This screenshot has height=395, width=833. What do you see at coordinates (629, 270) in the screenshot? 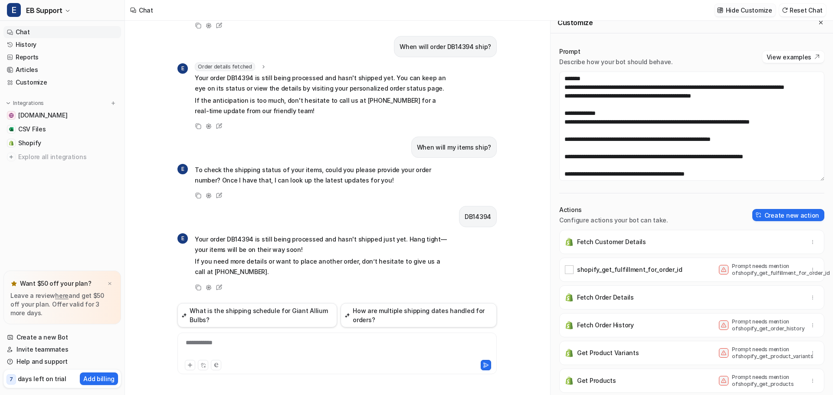
I see `p: shopify_get_fulfillment_for_order_id` at bounding box center [629, 270].